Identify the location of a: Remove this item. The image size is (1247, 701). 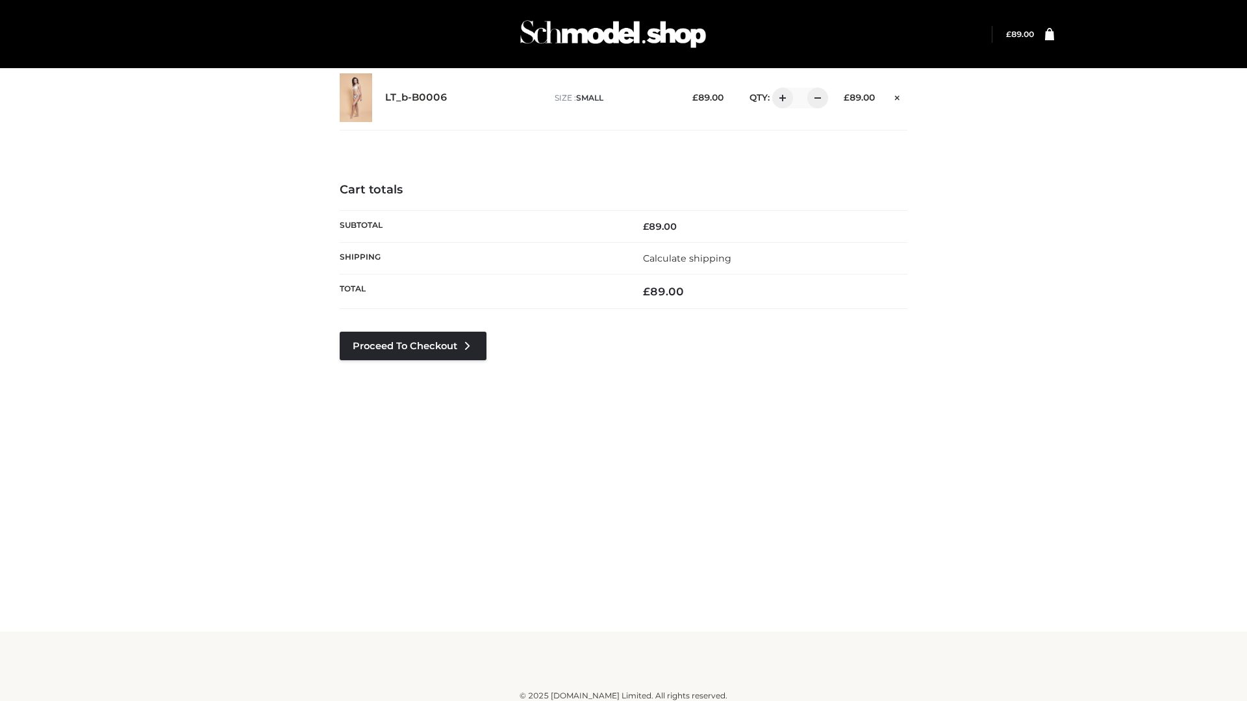
(897, 96).